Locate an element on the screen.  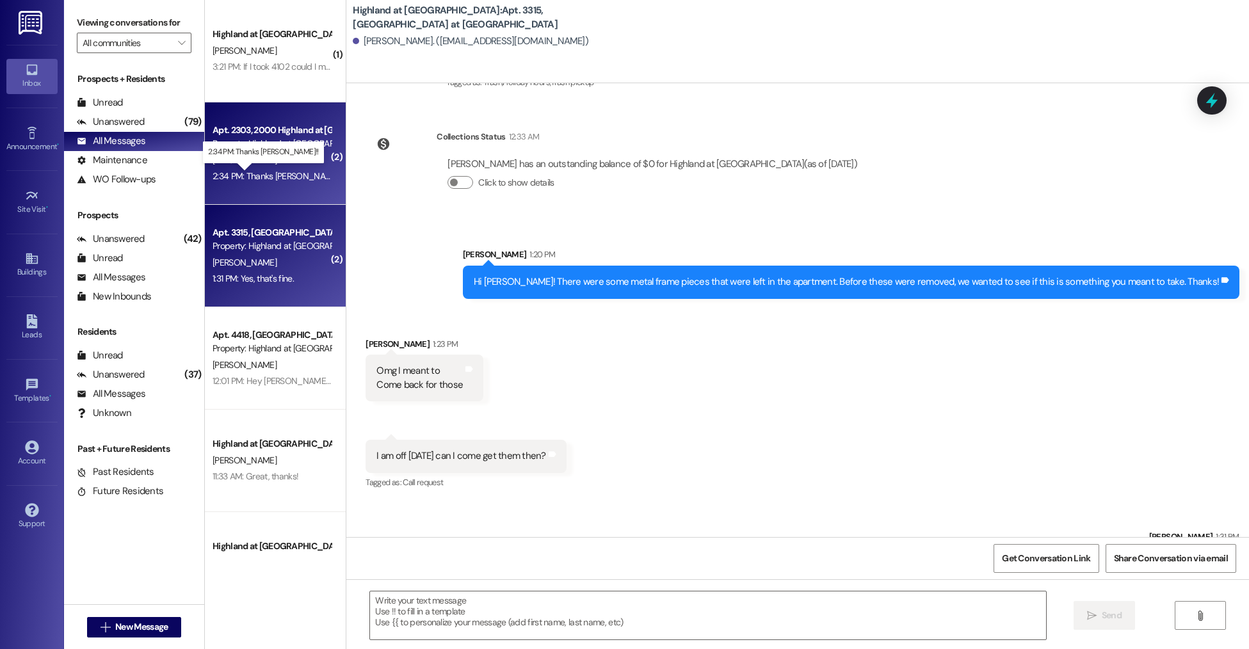
button: Send is located at coordinates (1104, 615).